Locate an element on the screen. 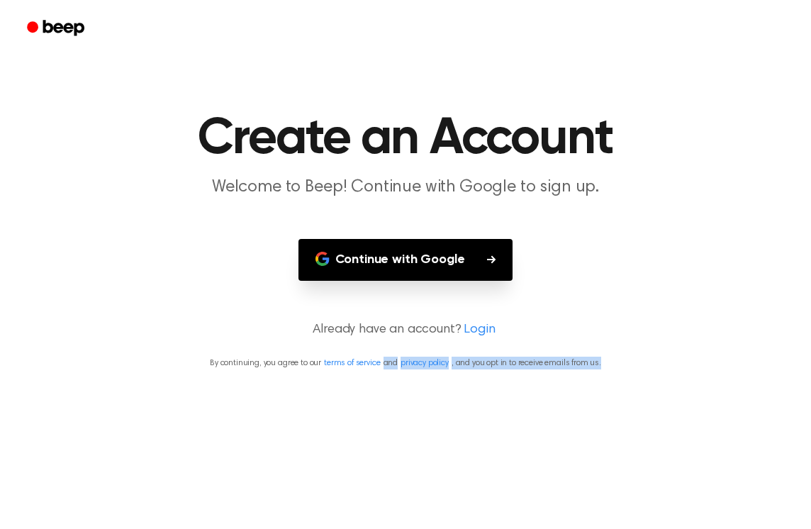  a: privacy policy is located at coordinates (425, 363).